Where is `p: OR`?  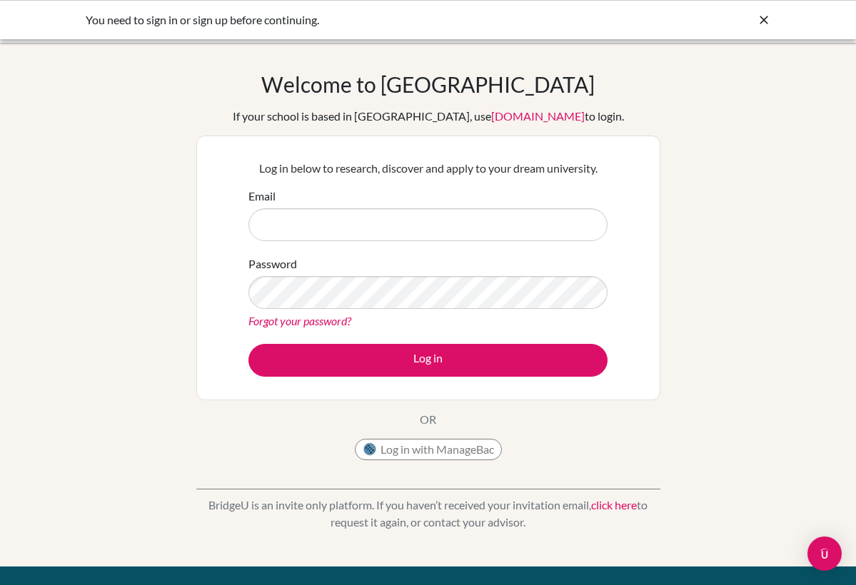 p: OR is located at coordinates (428, 420).